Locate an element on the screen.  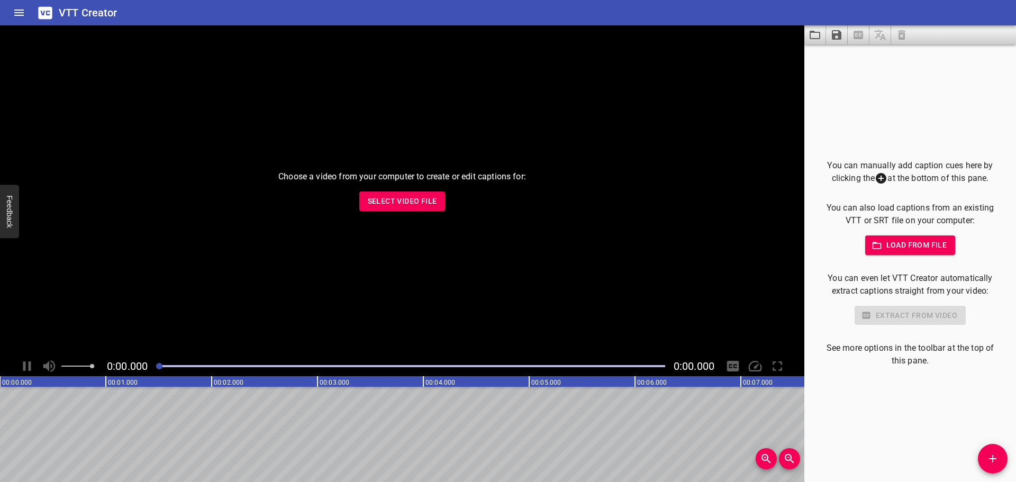
p: You can manually add caption cues here by clicking the at the bottom of this pane. is located at coordinates (910, 172).